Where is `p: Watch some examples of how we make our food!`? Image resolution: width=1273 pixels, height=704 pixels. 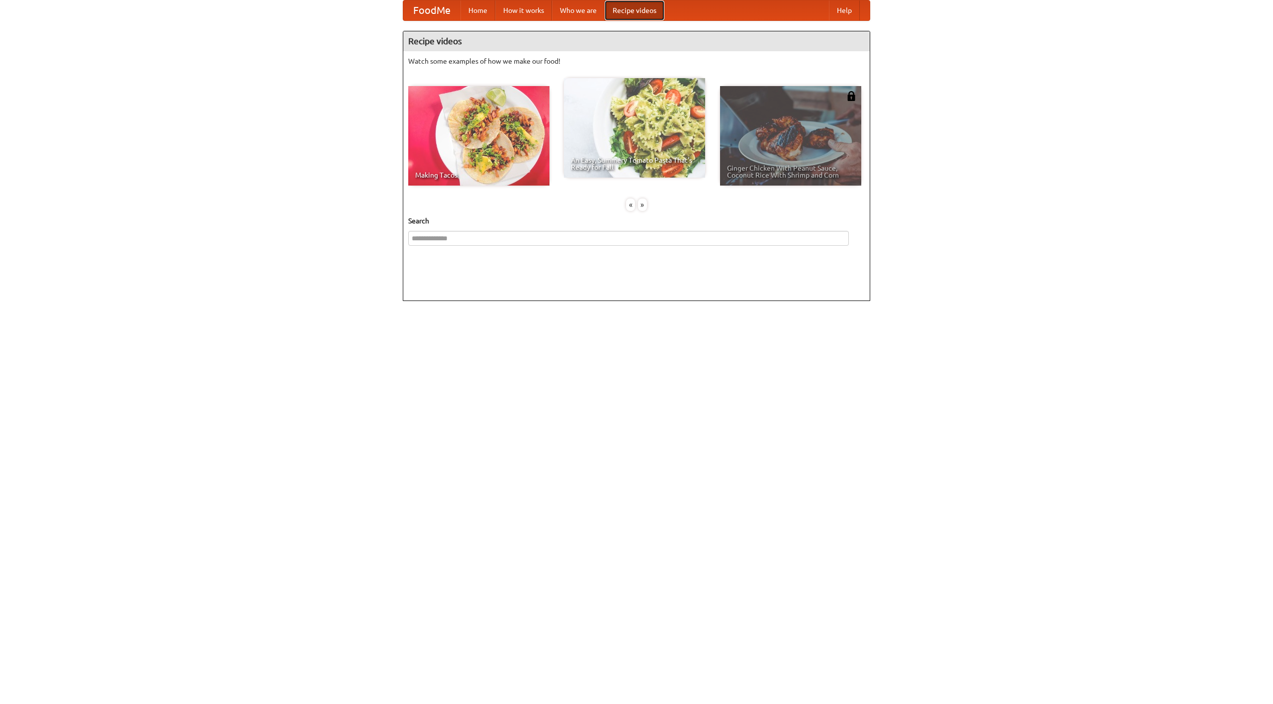
p: Watch some examples of how we make our food! is located at coordinates (637, 61).